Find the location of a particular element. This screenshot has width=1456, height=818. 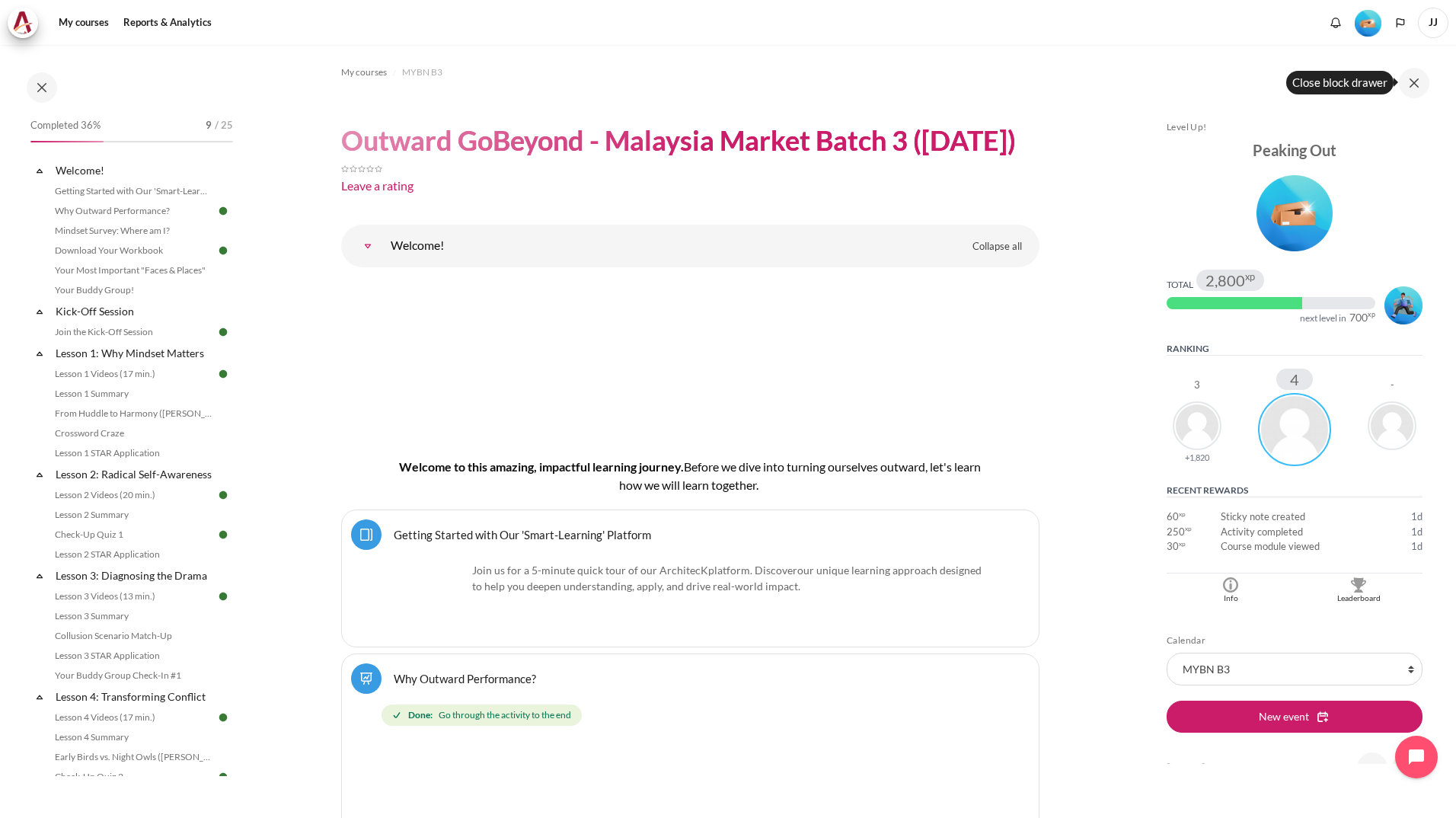

a: Kick-Off Session is located at coordinates (134, 311).